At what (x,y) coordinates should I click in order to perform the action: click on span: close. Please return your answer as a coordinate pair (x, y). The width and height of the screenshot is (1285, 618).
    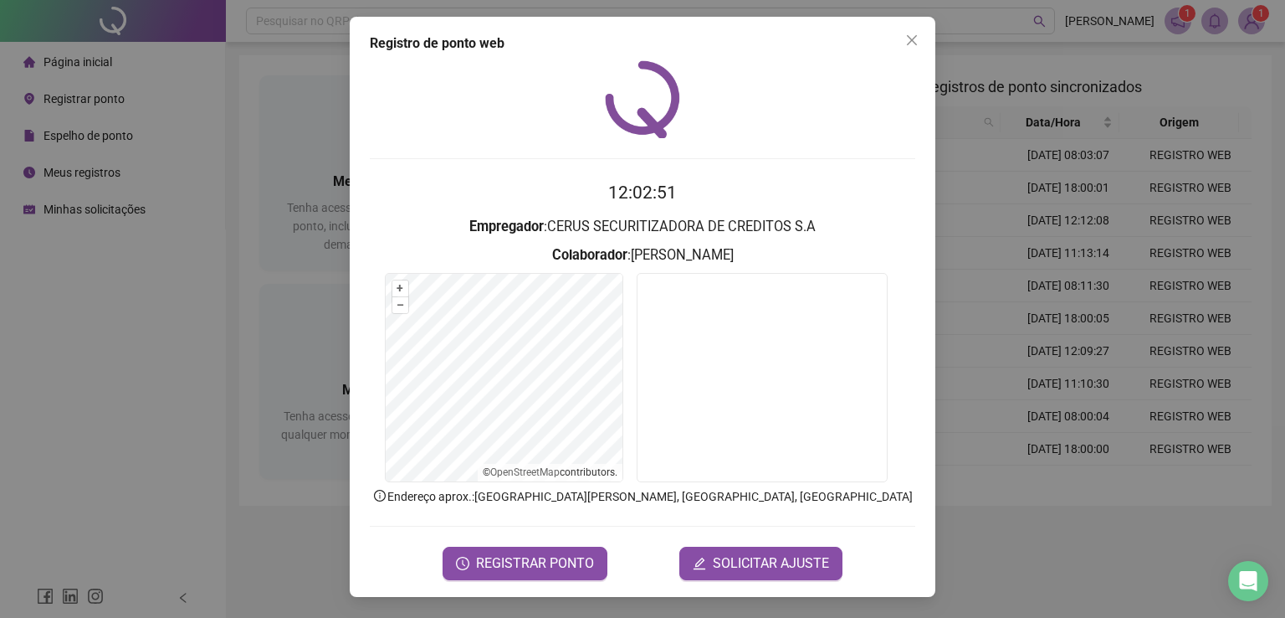
    Looking at the image, I should click on (912, 40).